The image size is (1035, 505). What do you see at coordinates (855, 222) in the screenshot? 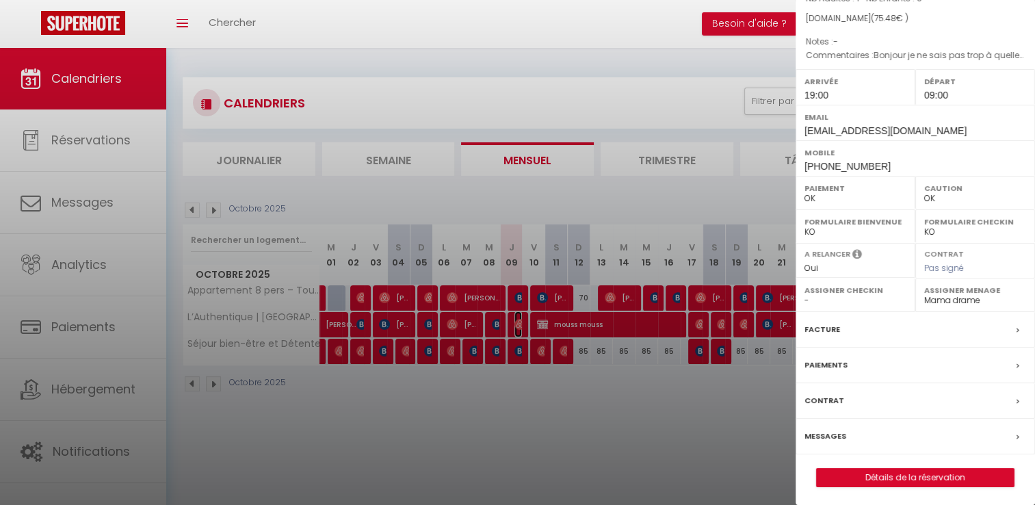
I see `label: Formulaire Bienvenue` at bounding box center [855, 222].